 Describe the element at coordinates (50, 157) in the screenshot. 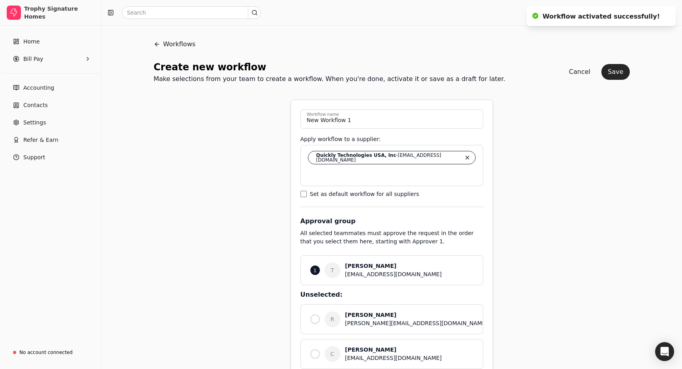

I see `button: Support` at that location.